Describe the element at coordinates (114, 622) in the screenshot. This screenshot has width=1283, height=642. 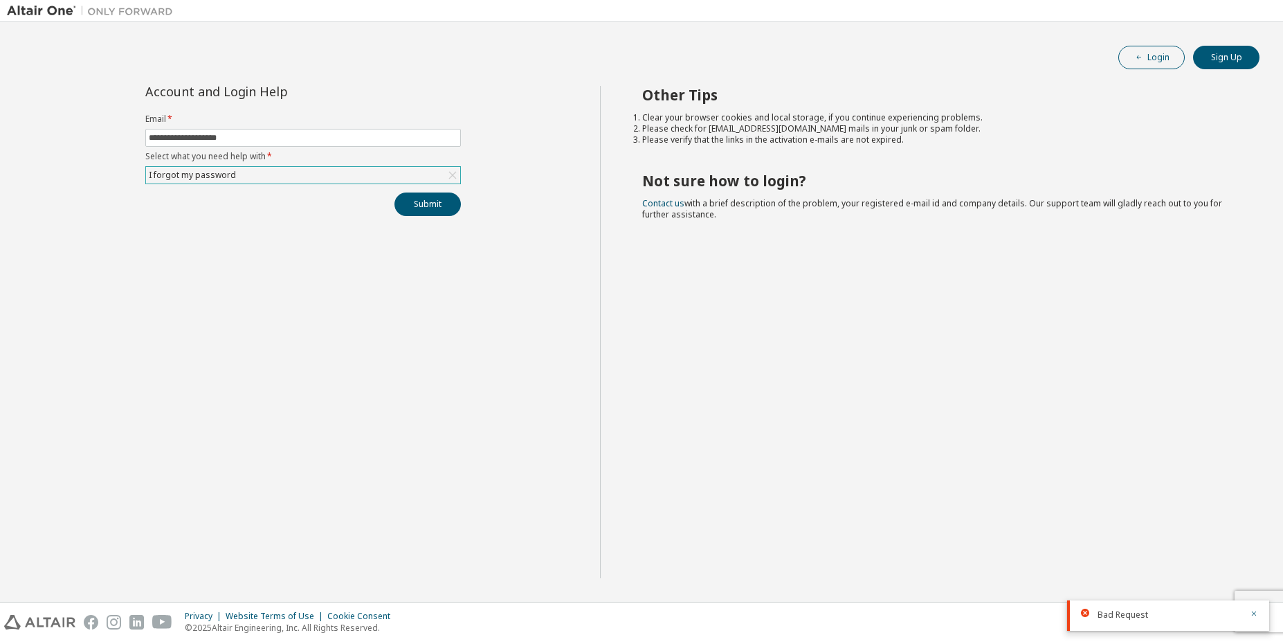
I see `img: instagram.svg` at that location.